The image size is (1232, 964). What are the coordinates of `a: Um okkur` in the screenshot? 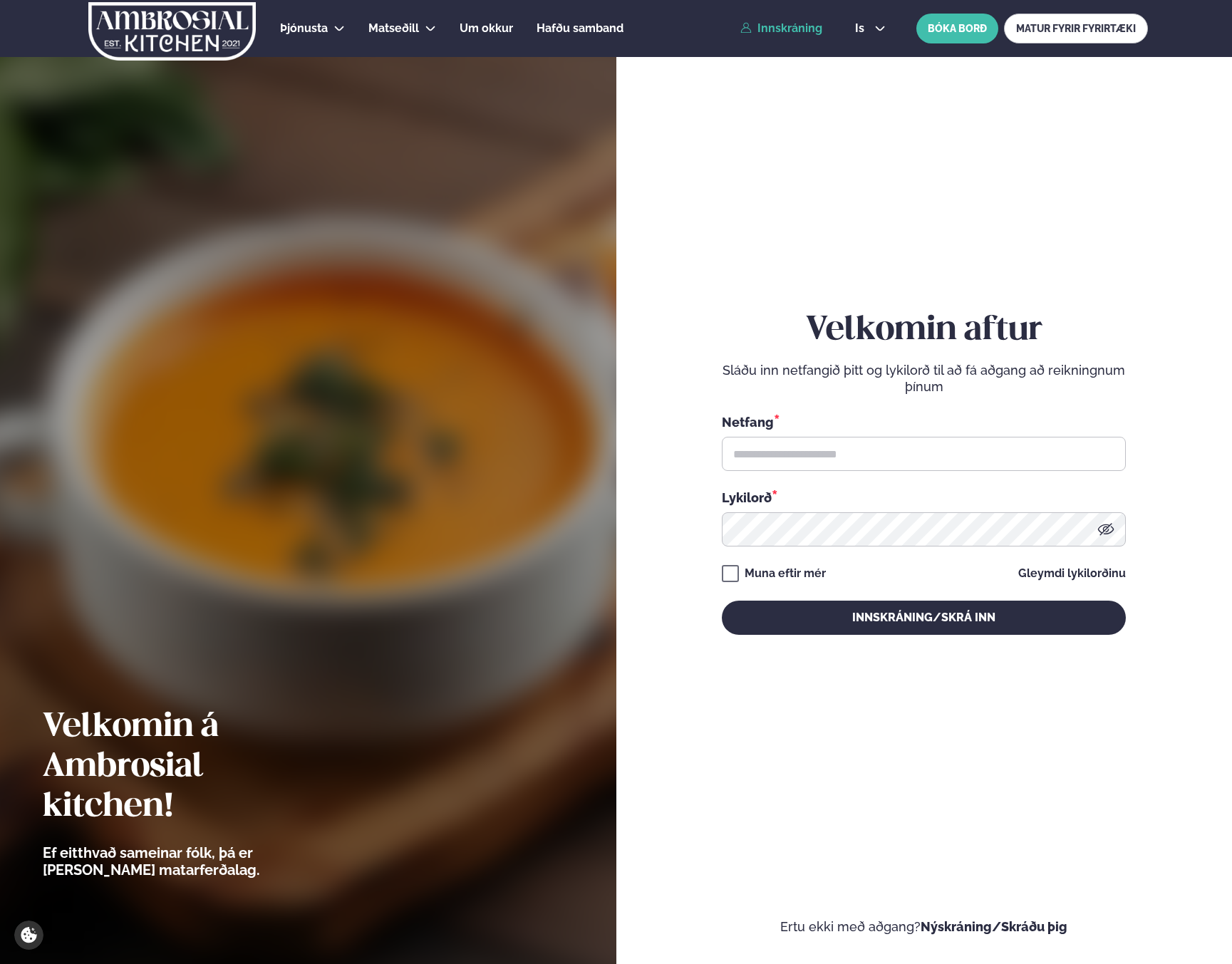 It's located at (486, 28).